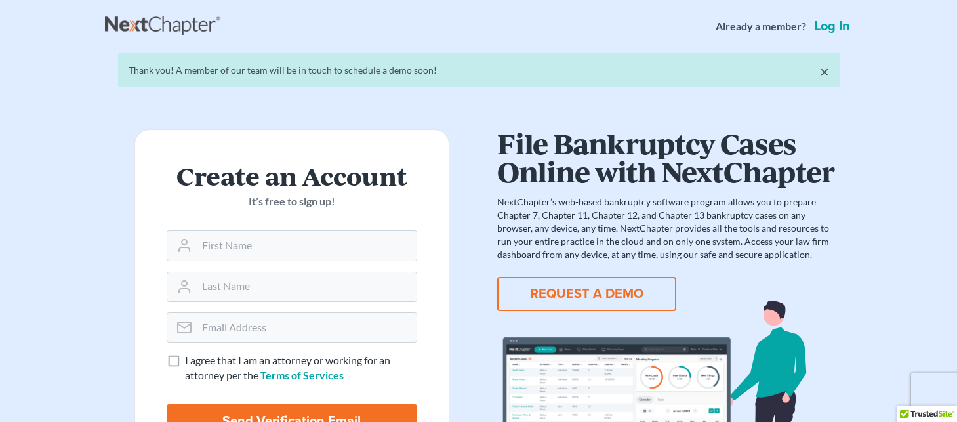 The width and height of the screenshot is (957, 422). I want to click on div: Thank you! A member of our team will be in touch to schedule a demo soon!, so click(479, 70).